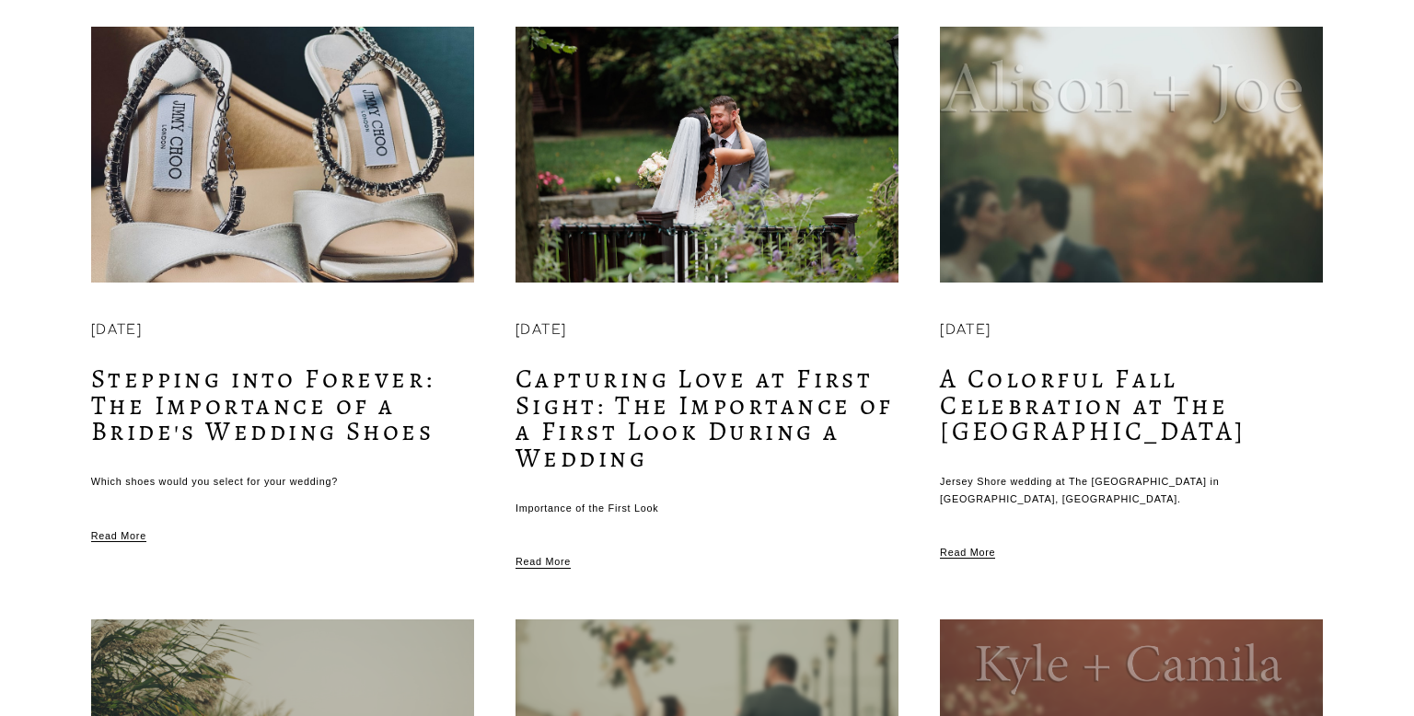 The height and width of the screenshot is (716, 1414). What do you see at coordinates (263, 405) in the screenshot?
I see `a: Stepping into Forever: The Importance of a Bride's Wedding Shoes` at bounding box center [263, 405].